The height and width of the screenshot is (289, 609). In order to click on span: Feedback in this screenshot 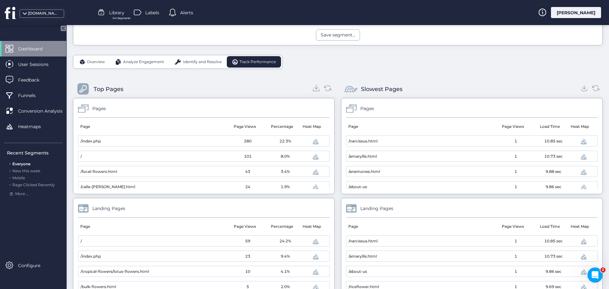, I will do `click(33, 80)`.